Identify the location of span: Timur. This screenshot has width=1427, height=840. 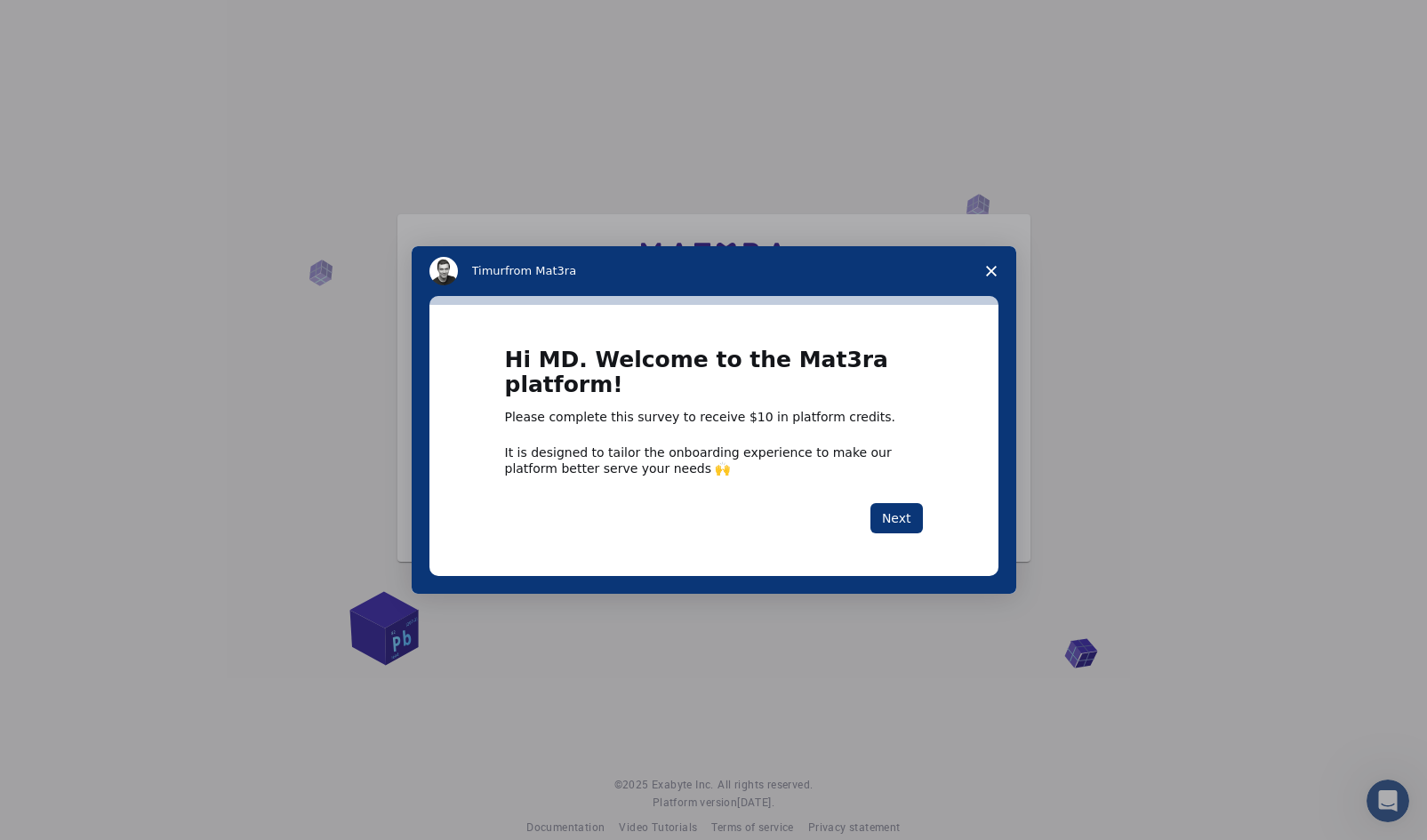
(489, 270).